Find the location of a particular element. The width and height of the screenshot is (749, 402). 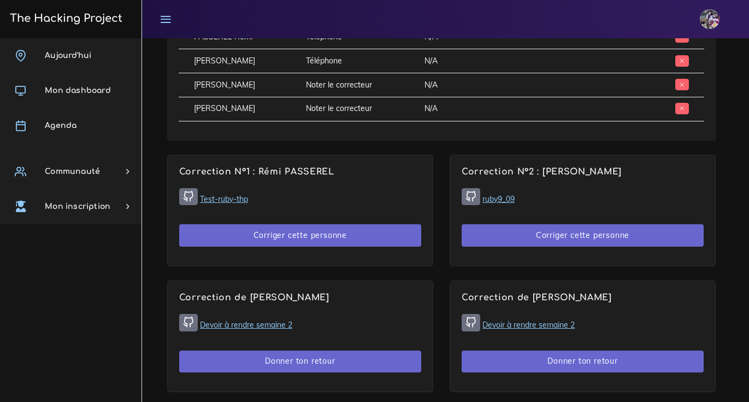

span: Aujourd'hui is located at coordinates (68, 55).